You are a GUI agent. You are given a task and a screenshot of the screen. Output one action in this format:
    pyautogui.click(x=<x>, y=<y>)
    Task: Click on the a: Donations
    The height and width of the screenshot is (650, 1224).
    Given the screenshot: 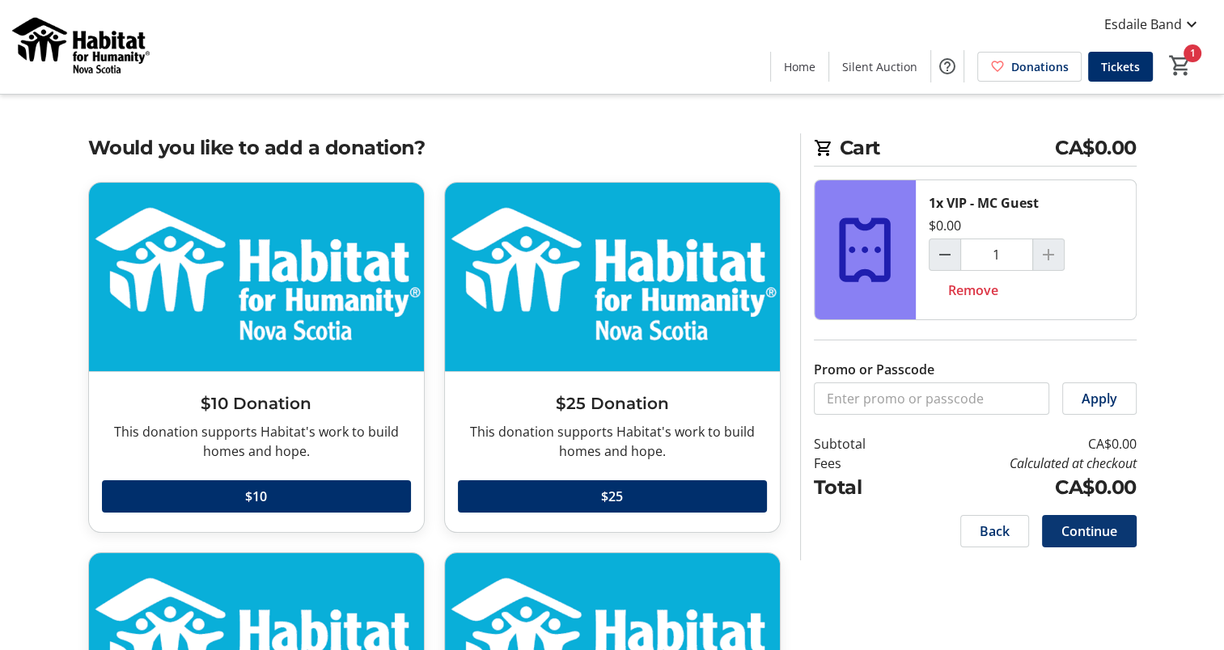 What is the action you would take?
    pyautogui.click(x=1029, y=66)
    